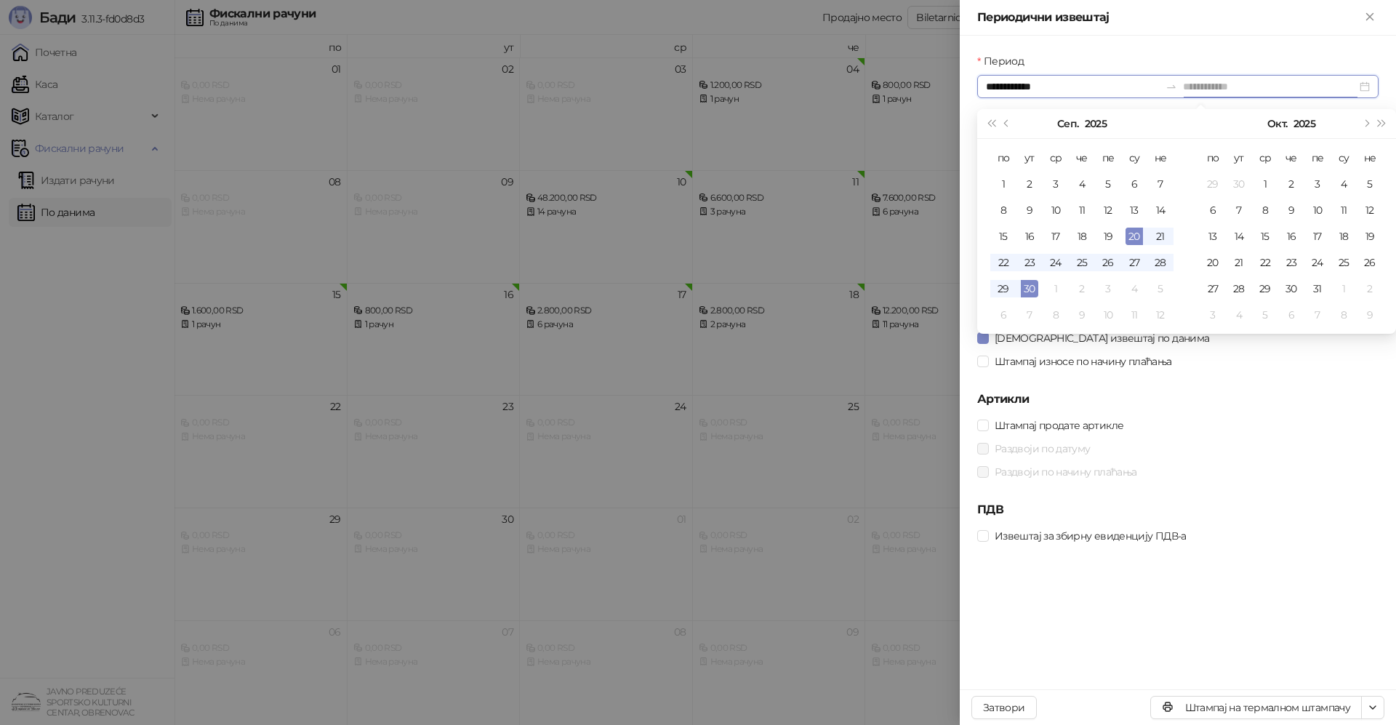 Image resolution: width=1396 pixels, height=725 pixels. Describe the element at coordinates (1029, 262) in the screenshot. I see `div: 23` at that location.